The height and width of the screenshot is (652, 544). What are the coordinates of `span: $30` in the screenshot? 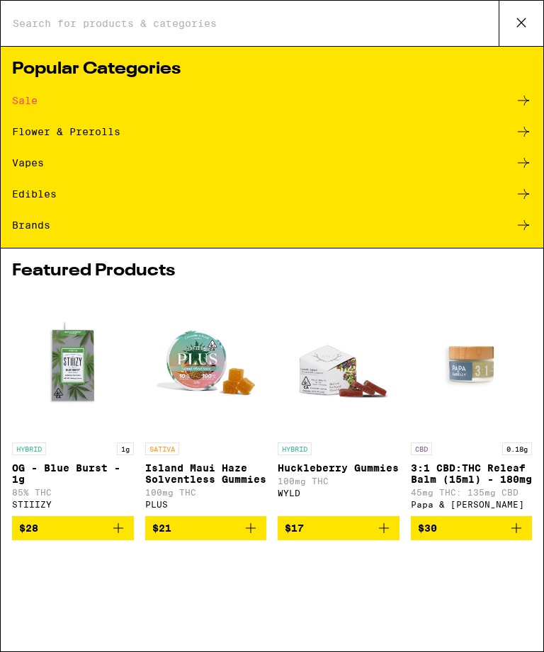 It's located at (427, 528).